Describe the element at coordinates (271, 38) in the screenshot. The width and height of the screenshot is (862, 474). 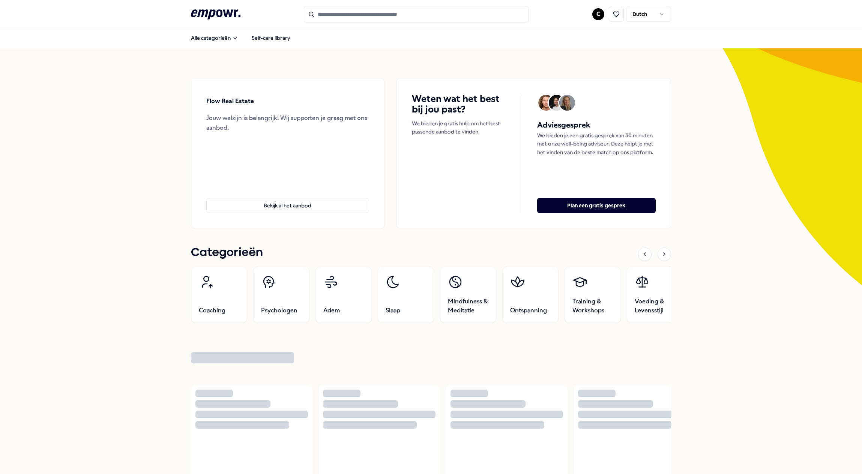
I see `a: Self-care library` at that location.